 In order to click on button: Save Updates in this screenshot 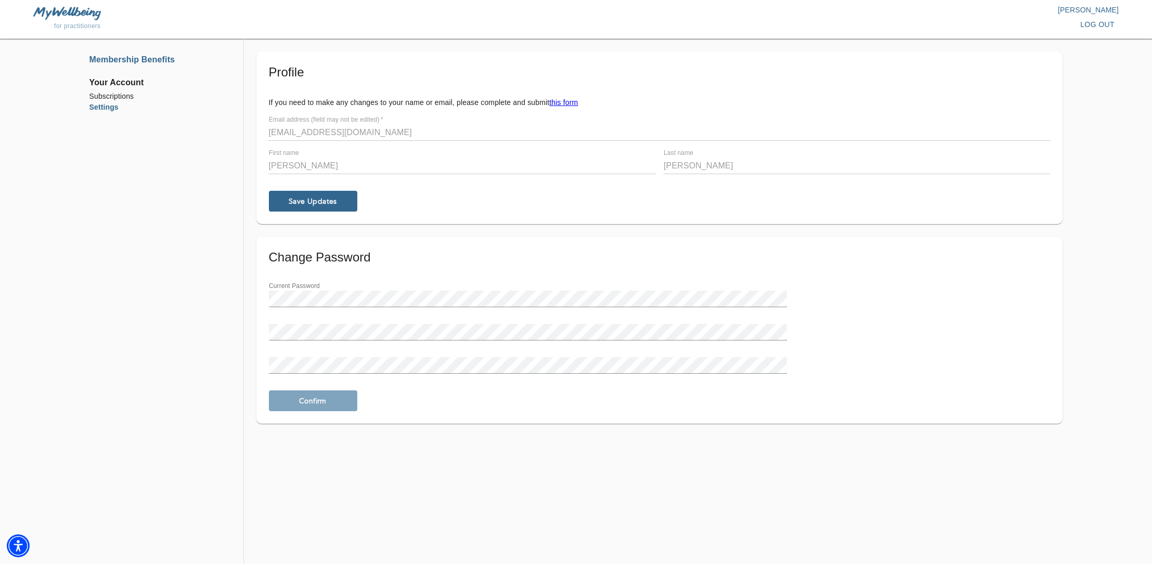, I will do `click(313, 201)`.